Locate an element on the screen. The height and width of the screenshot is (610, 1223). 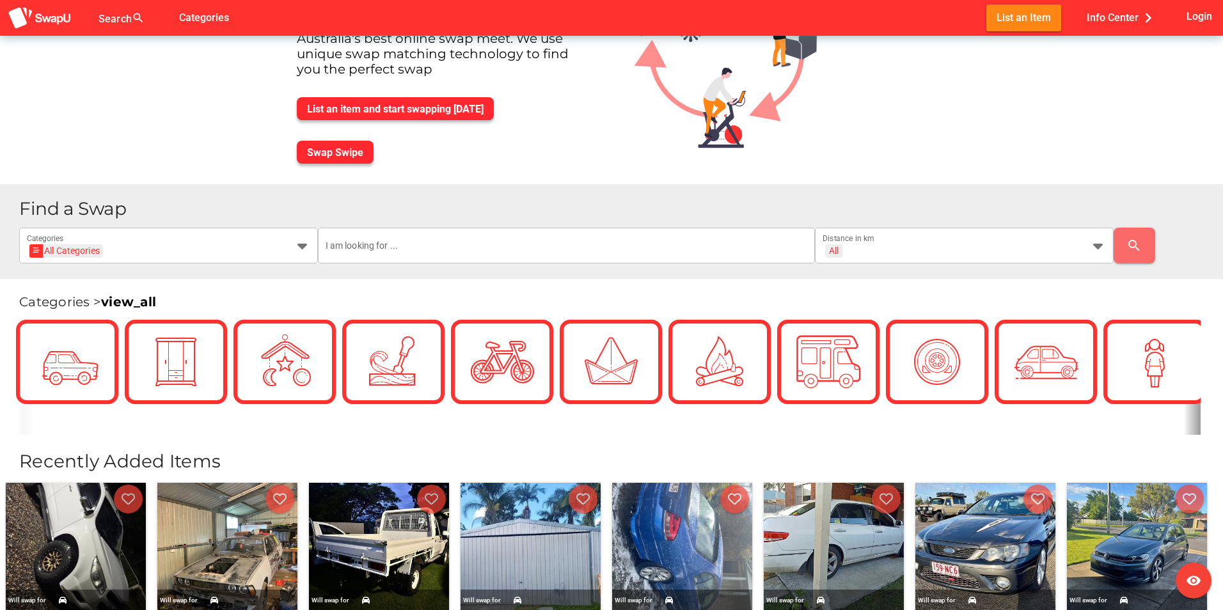
span: Categories > is located at coordinates (88, 302).